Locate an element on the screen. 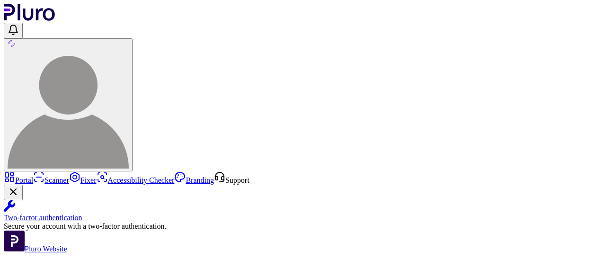 This screenshot has width=606, height=277. aside: Sidebar menu is located at coordinates (303, 212).